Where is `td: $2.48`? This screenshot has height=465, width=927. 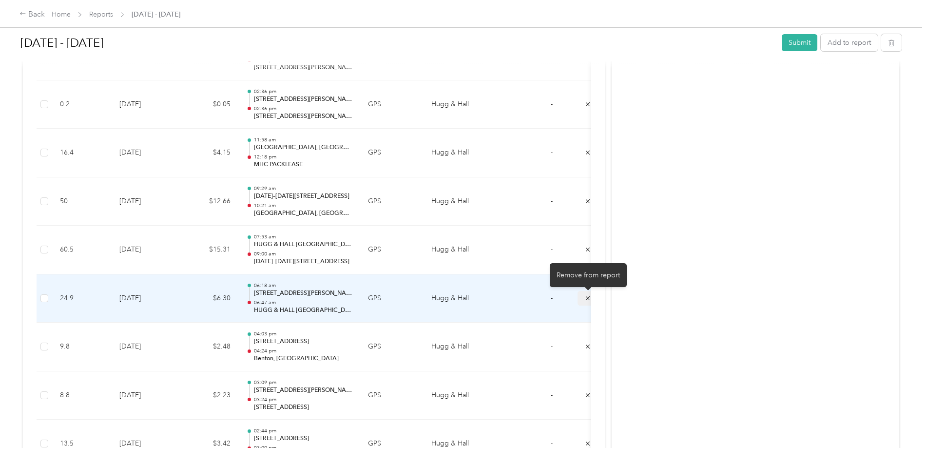 td: $2.48 is located at coordinates (209, 347).